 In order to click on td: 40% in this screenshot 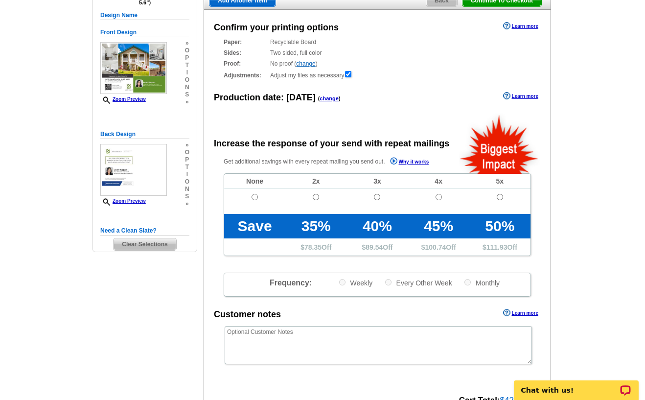, I will do `click(377, 226)`.